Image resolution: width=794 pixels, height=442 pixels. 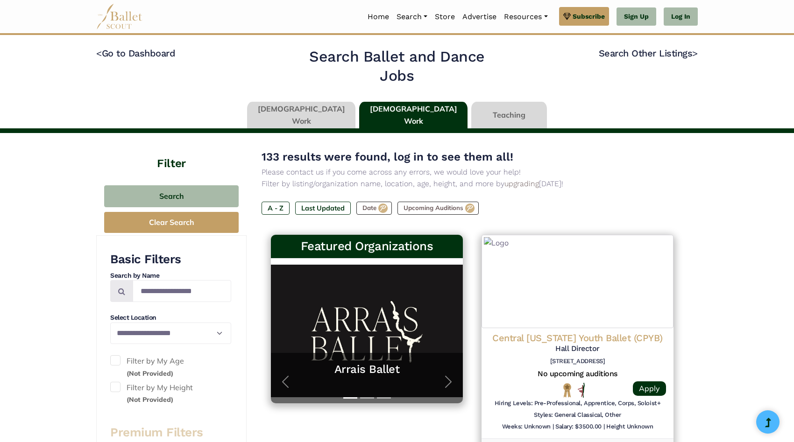 What do you see at coordinates (170, 367) in the screenshot?
I see `label: Filter by My Age` at bounding box center [170, 367].